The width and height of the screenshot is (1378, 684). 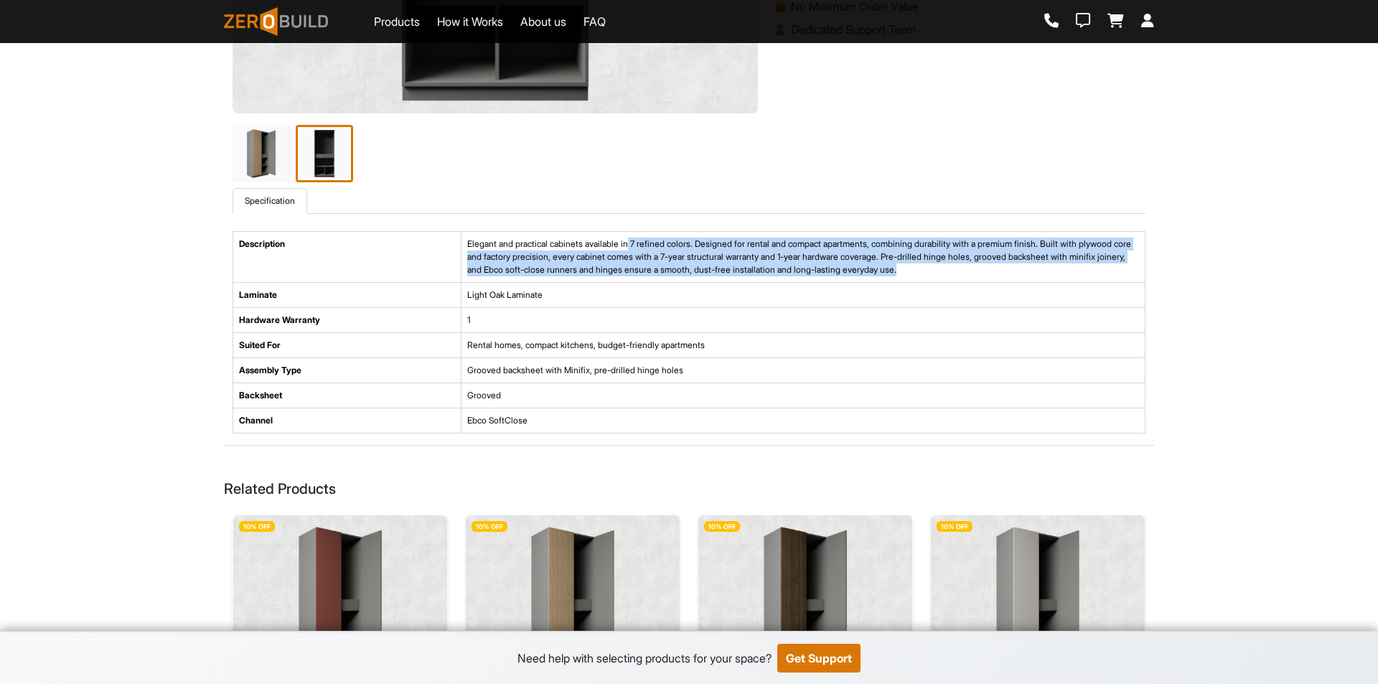 I want to click on td: Light Oak Laminate, so click(x=803, y=295).